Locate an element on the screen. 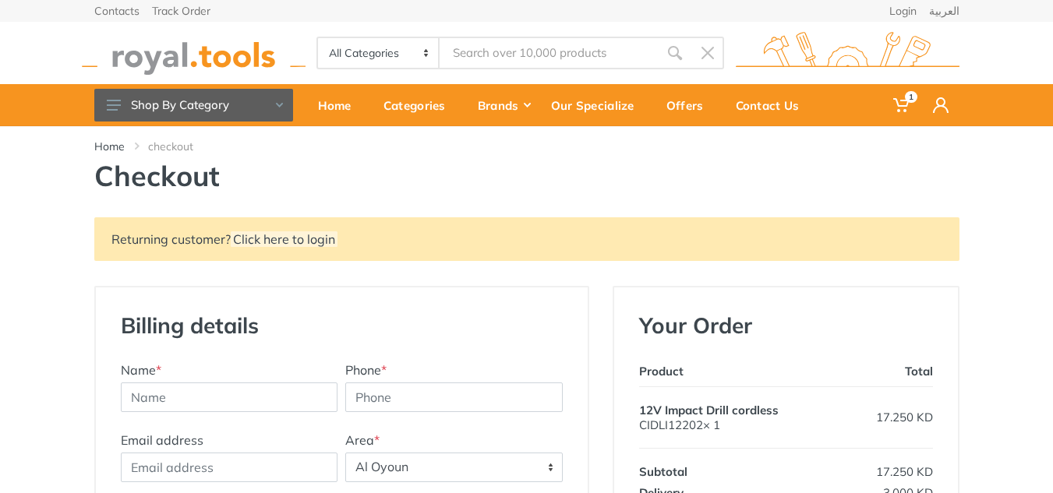 The image size is (1053, 493). input: Email address is located at coordinates (229, 468).